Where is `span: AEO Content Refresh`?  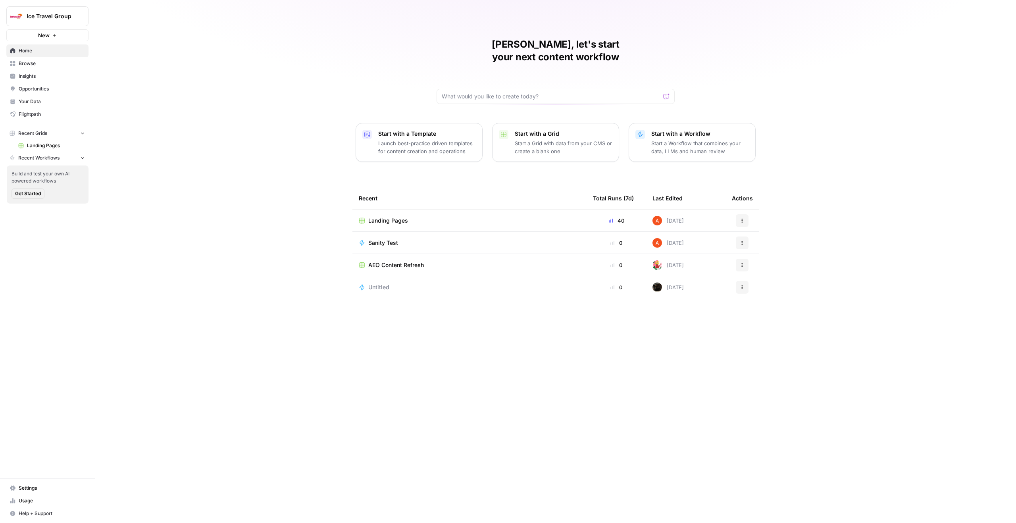 span: AEO Content Refresh is located at coordinates (396, 265).